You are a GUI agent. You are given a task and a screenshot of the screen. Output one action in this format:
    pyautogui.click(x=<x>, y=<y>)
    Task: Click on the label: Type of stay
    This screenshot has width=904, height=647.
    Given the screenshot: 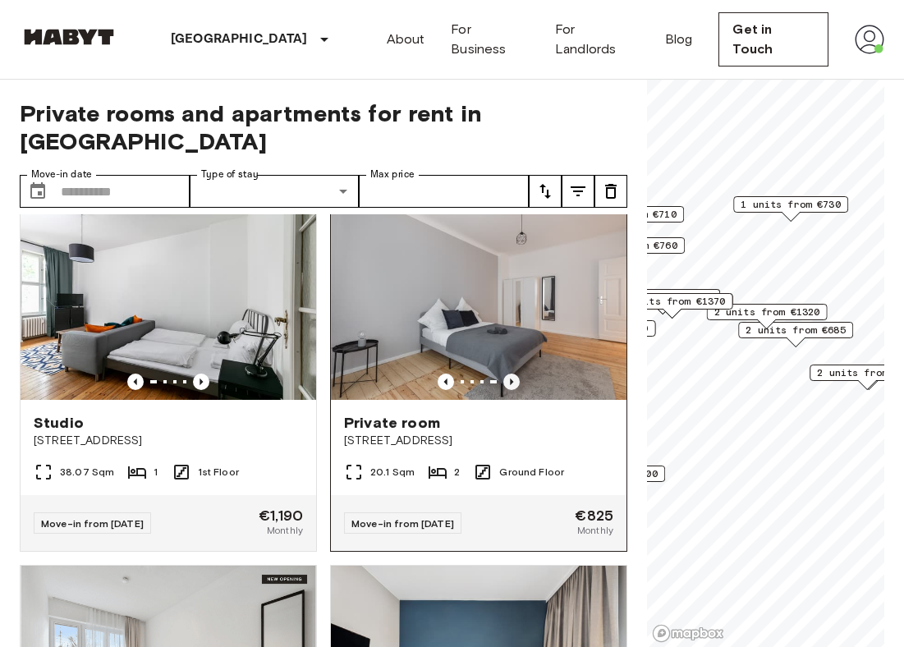 What is the action you would take?
    pyautogui.click(x=230, y=174)
    